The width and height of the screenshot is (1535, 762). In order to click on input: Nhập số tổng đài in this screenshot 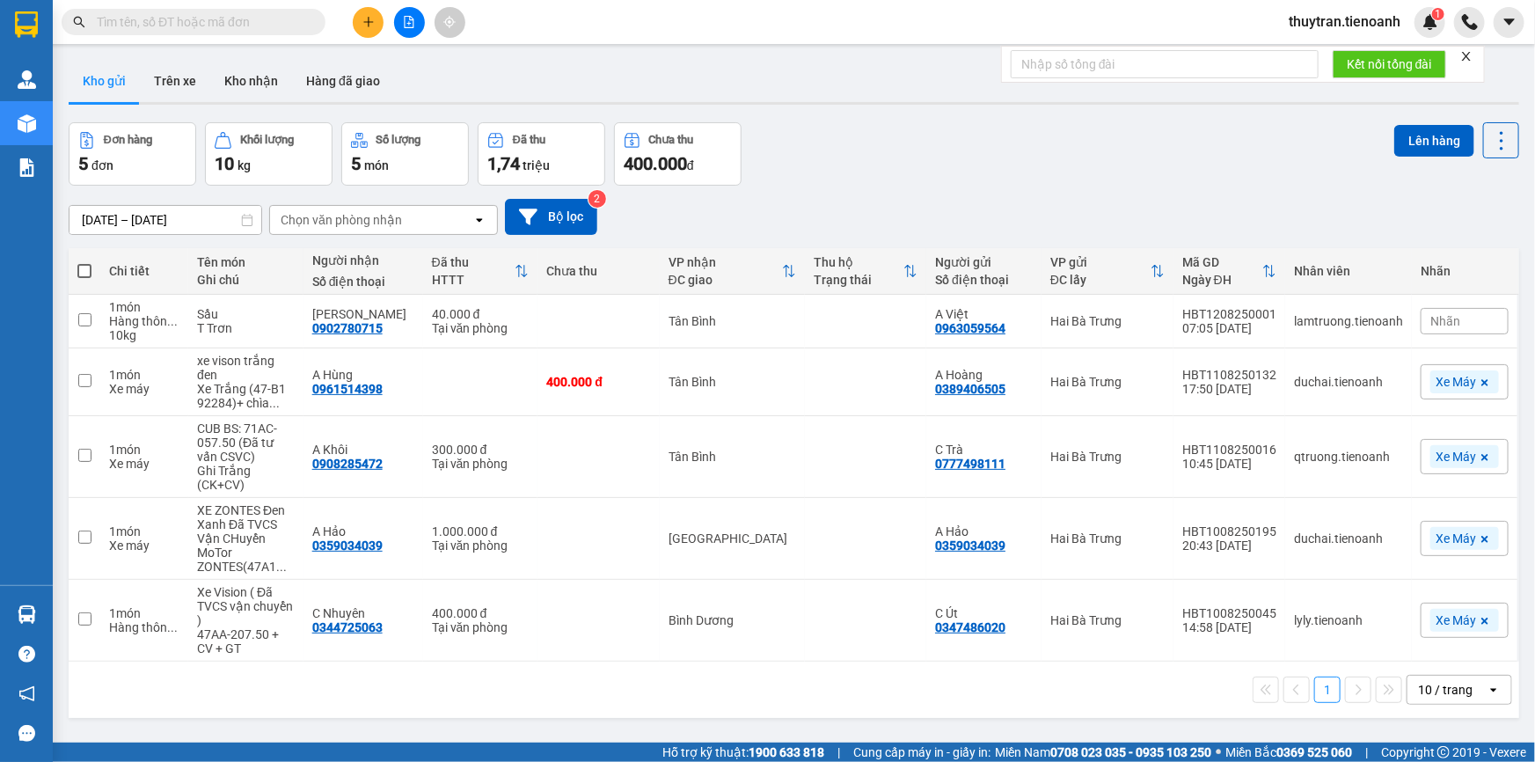, I will do `click(1165, 64)`.